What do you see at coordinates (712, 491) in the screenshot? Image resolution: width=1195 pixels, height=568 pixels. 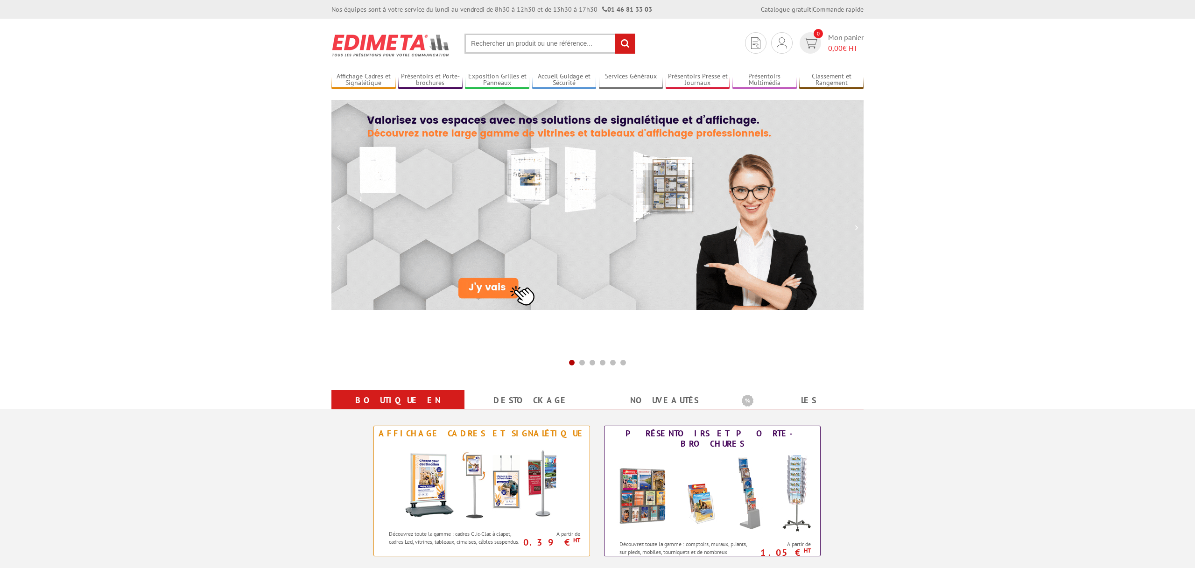 I see `a: Présentoirs et Porte-brochures Présentoirs et Porte-brochures Découvrez toute la gamme : comptoir...` at bounding box center [712, 491].